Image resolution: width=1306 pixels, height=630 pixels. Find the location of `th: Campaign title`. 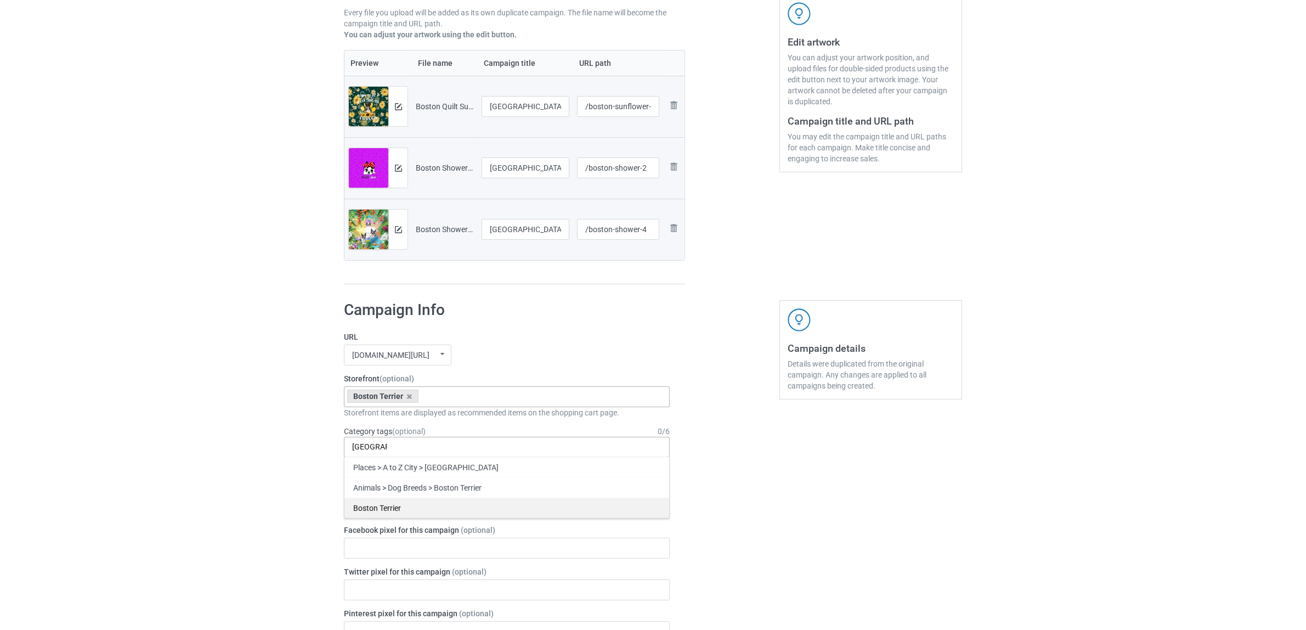

th: Campaign title is located at coordinates (526, 63).